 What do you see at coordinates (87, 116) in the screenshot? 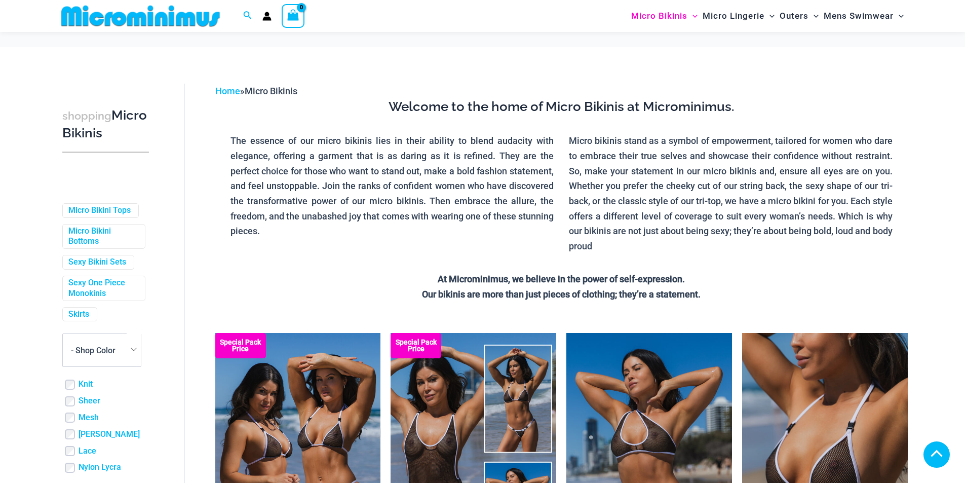
I see `span: shopping` at bounding box center [87, 116].